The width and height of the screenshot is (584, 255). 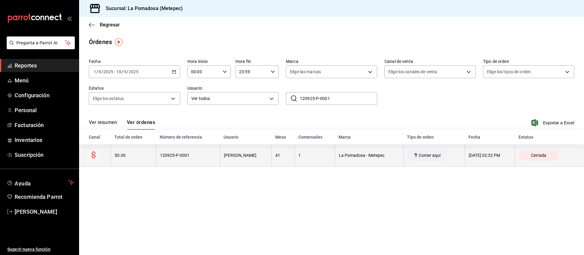 I want to click on div: Marca, so click(x=369, y=137).